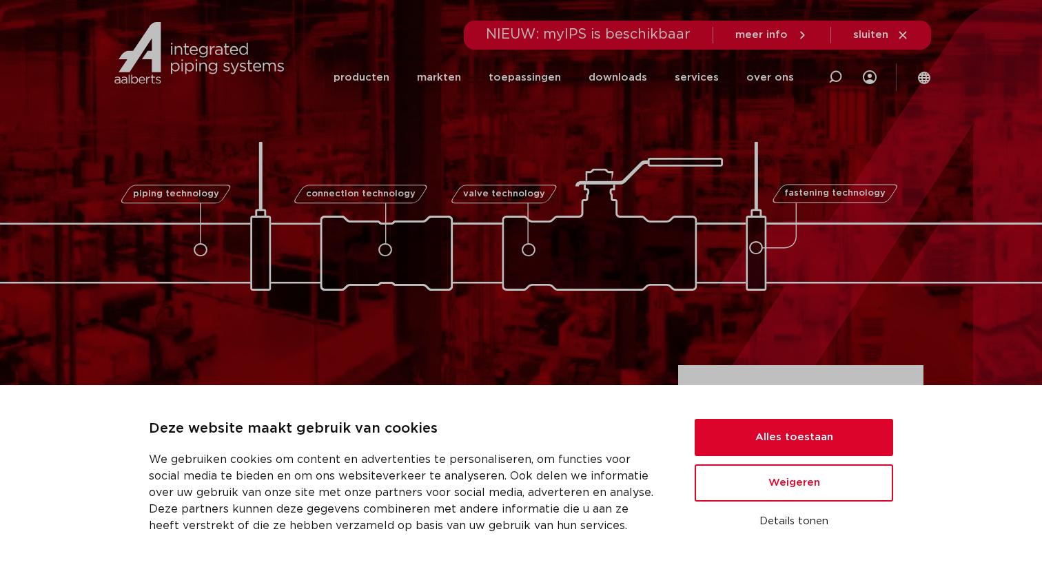  I want to click on span: fastening technology, so click(835, 194).